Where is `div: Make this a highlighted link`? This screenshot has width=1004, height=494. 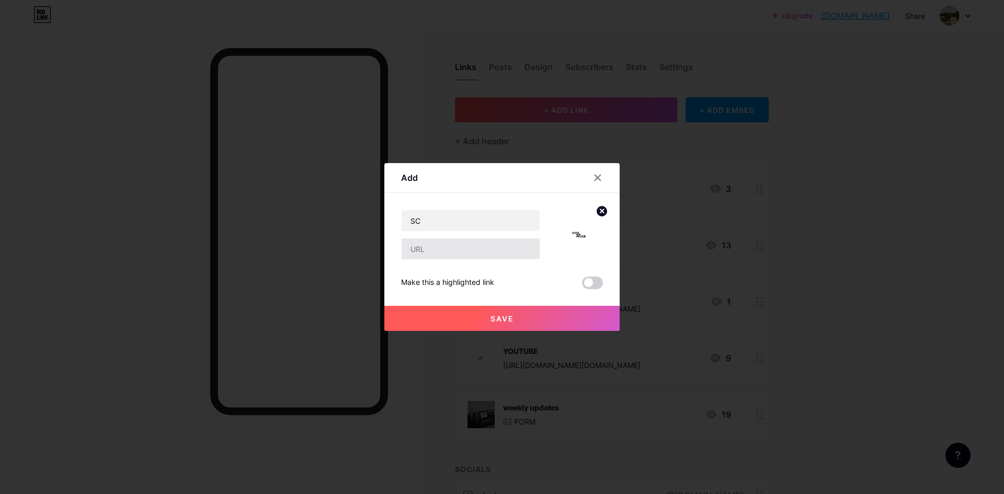 div: Make this a highlighted link is located at coordinates (448, 283).